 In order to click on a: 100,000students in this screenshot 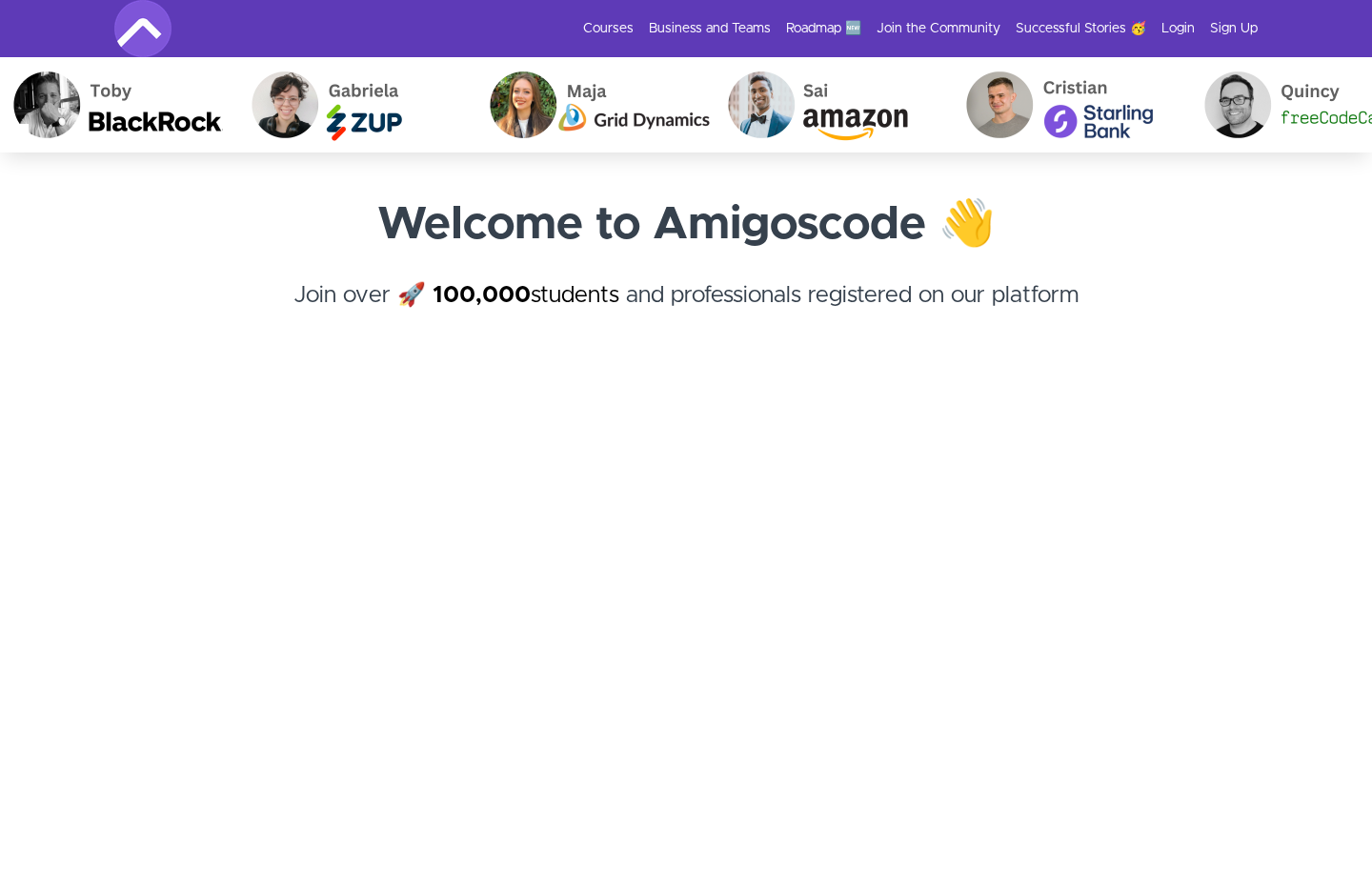, I will do `click(526, 296)`.